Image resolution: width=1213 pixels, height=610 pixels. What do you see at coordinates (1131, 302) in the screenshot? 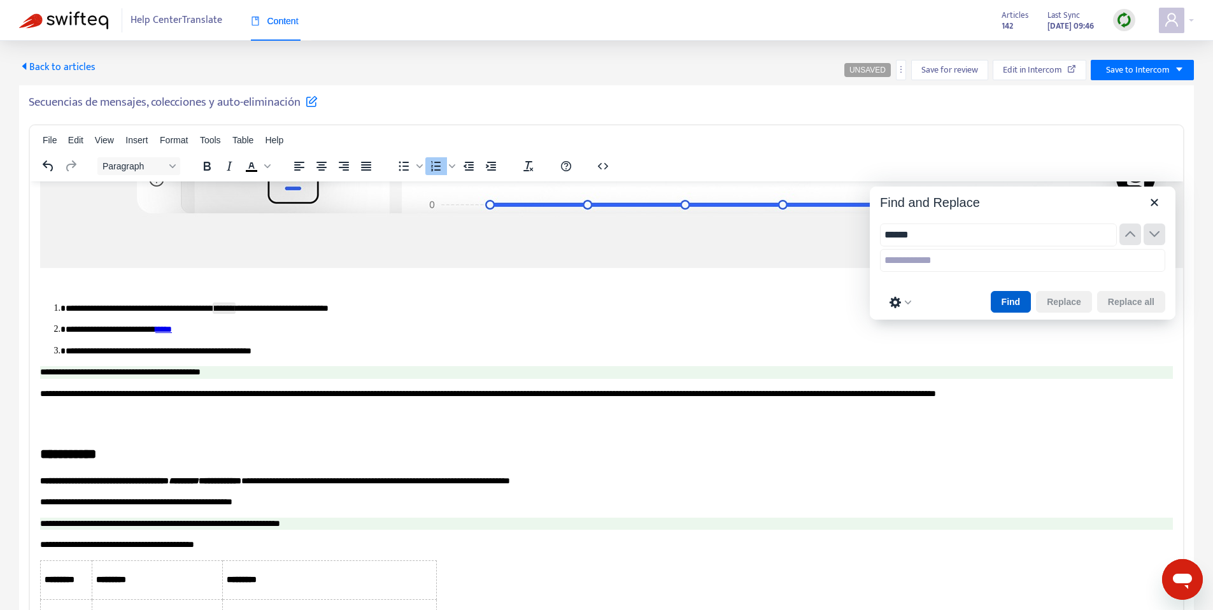
I see `button: Replace all` at bounding box center [1131, 302].